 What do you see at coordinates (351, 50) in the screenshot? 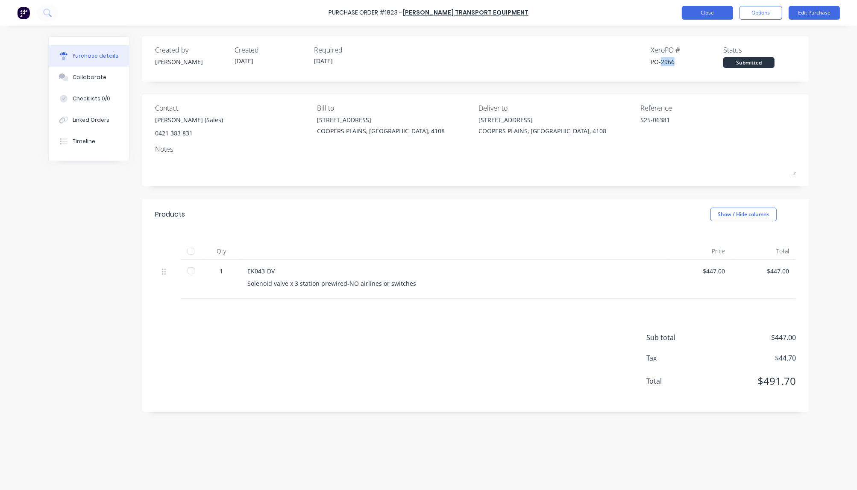
I see `div: Required` at bounding box center [351, 50].